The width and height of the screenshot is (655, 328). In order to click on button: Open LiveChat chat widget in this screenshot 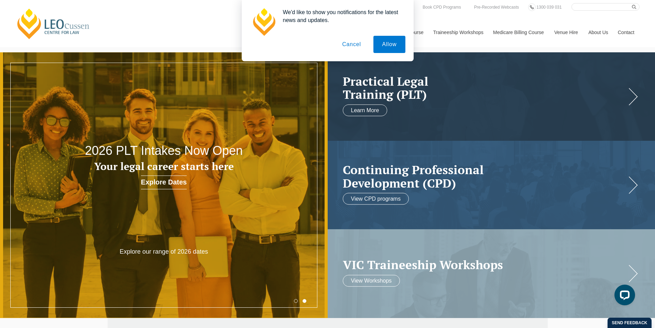, I will do `click(16, 13)`.